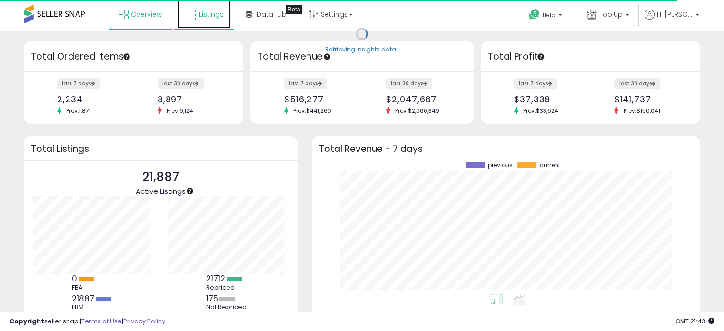 The height and width of the screenshot is (331, 724). I want to click on span: Help, so click(549, 15).